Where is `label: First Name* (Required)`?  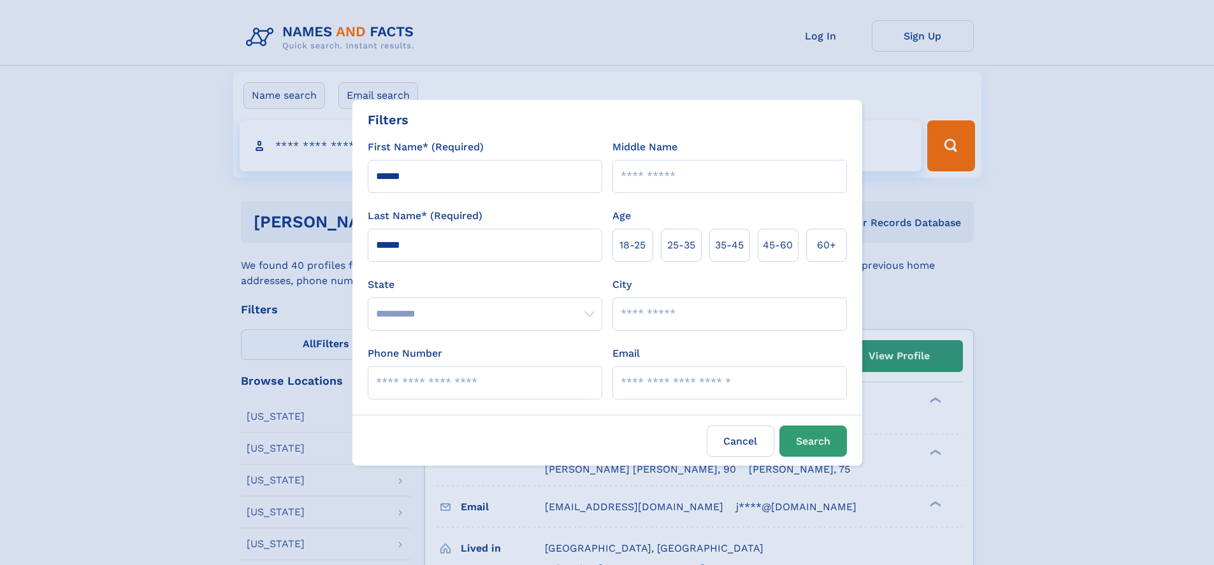
label: First Name* (Required) is located at coordinates (426, 147).